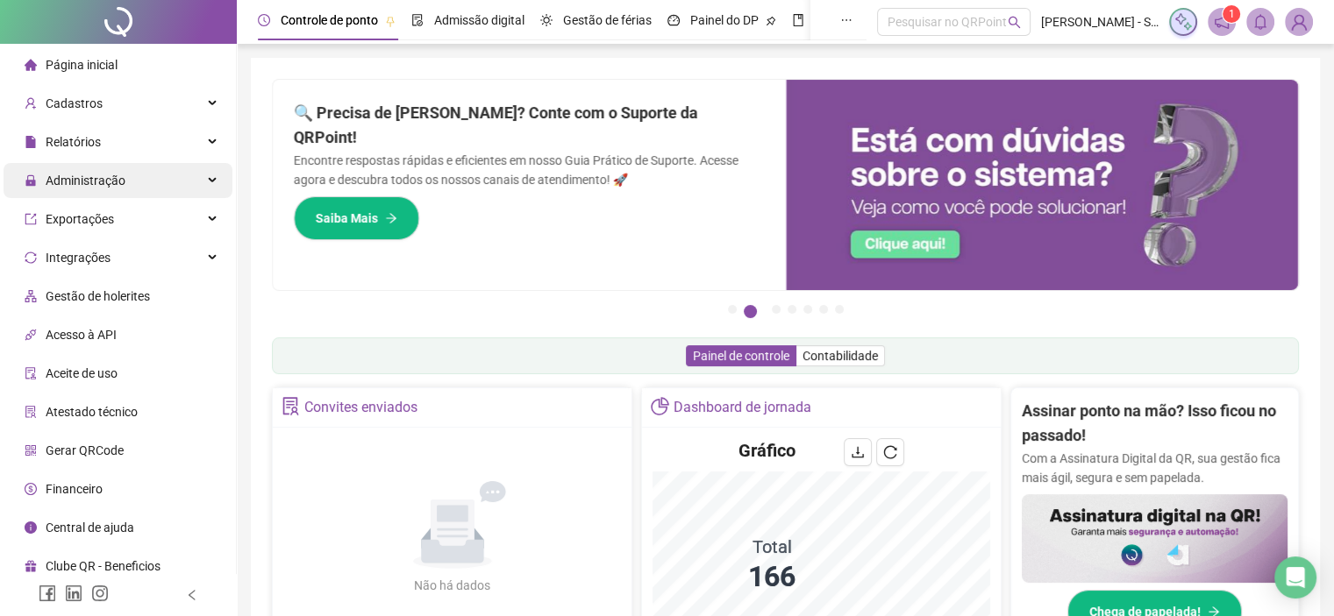 The width and height of the screenshot is (1334, 616). I want to click on span: lock, so click(31, 181).